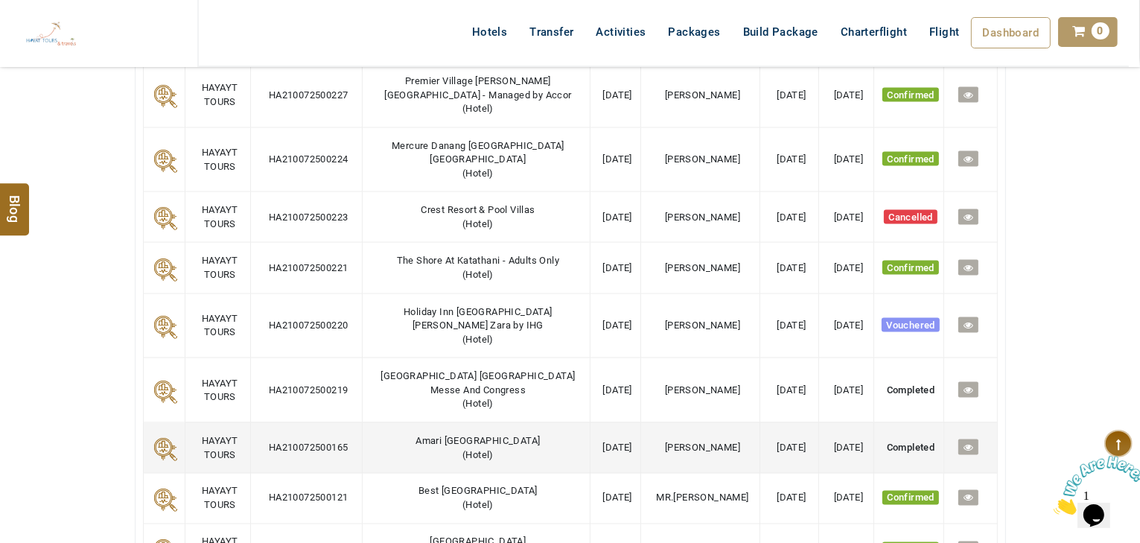 The height and width of the screenshot is (543, 1140). What do you see at coordinates (911, 325) in the screenshot?
I see `span: Vouchered` at bounding box center [911, 325].